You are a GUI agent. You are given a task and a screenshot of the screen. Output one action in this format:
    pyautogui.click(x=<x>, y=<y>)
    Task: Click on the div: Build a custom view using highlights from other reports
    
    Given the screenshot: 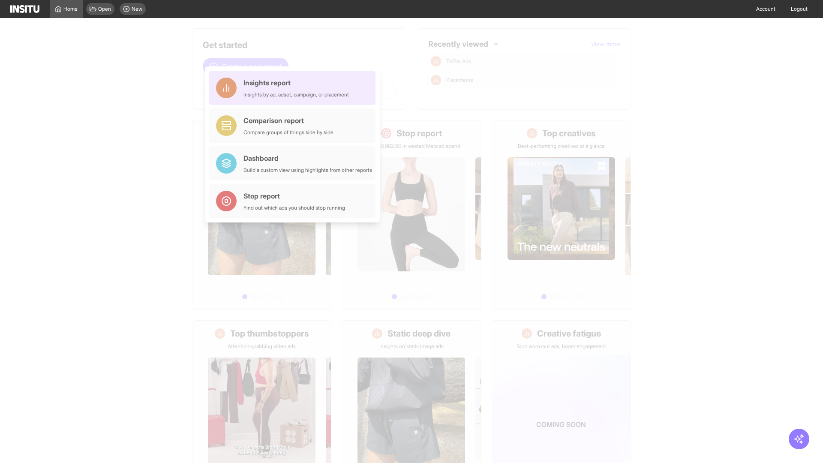 What is the action you would take?
    pyautogui.click(x=308, y=170)
    